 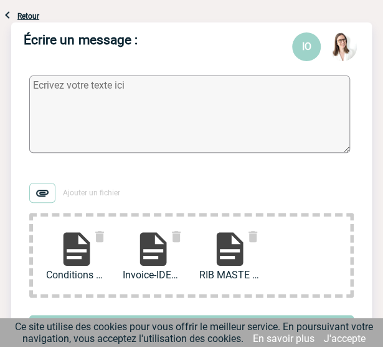 I want to click on p: IO, so click(x=307, y=47).